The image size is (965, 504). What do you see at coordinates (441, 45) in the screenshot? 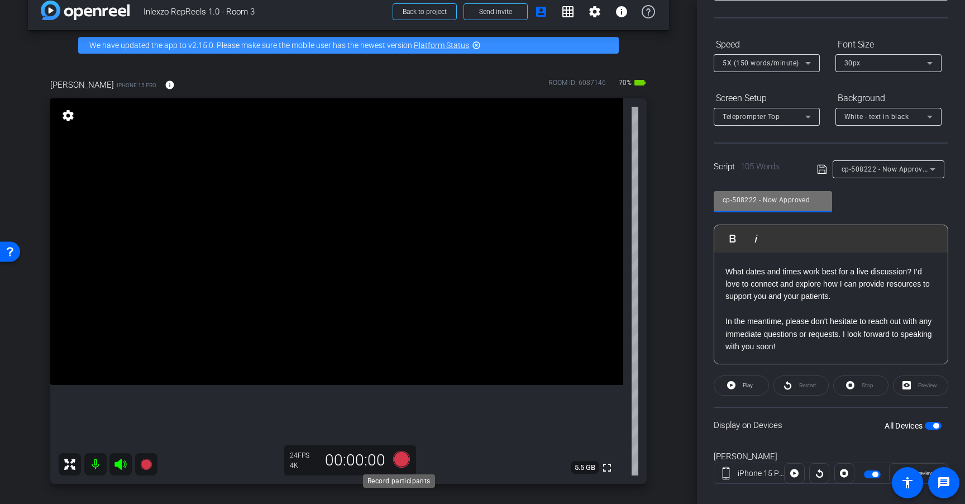
I see `a: Platform Status` at bounding box center [441, 45].